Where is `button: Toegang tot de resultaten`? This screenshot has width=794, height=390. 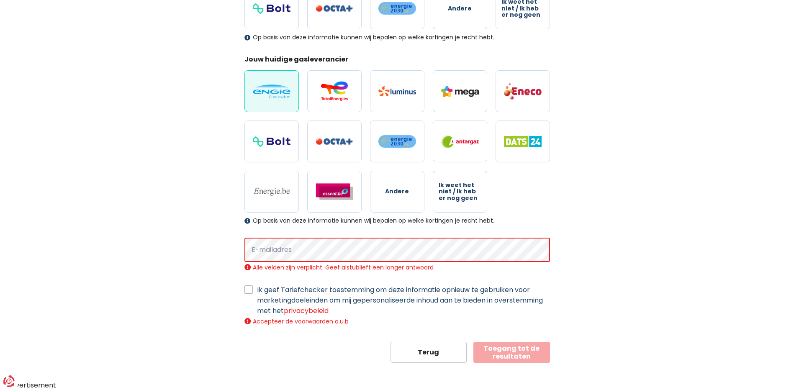
button: Toegang tot de resultaten is located at coordinates (512, 353).